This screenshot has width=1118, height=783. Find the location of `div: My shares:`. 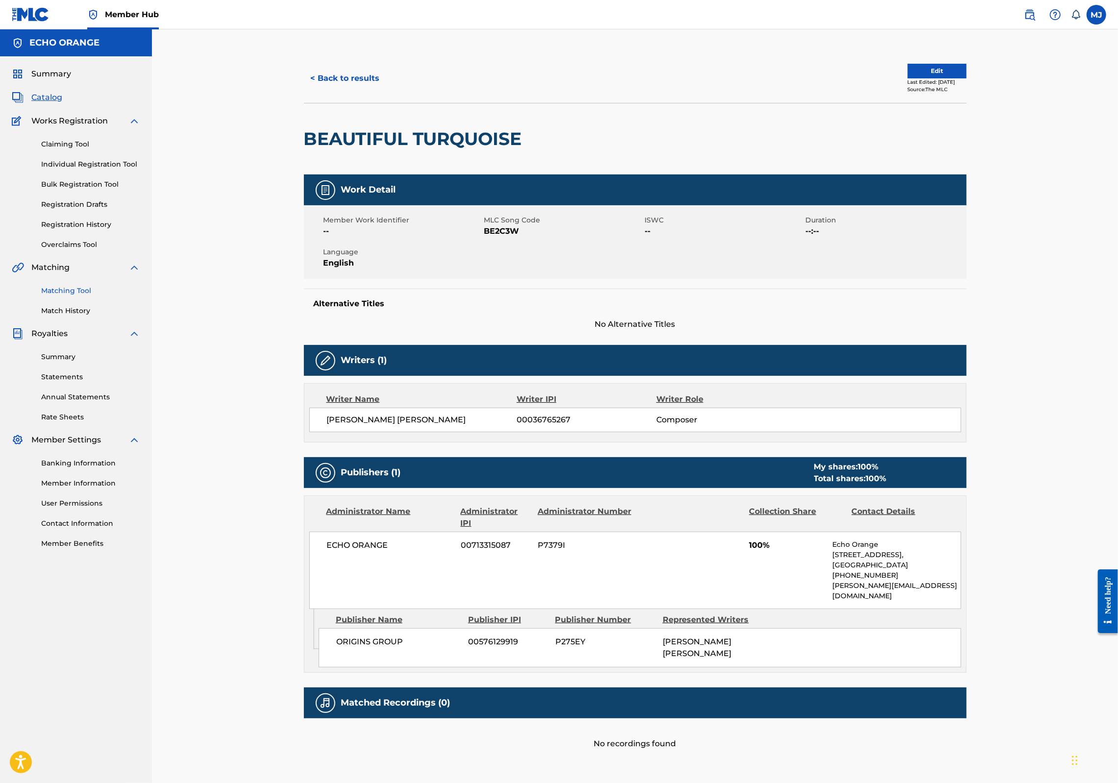

div: My shares: is located at coordinates (851, 467).